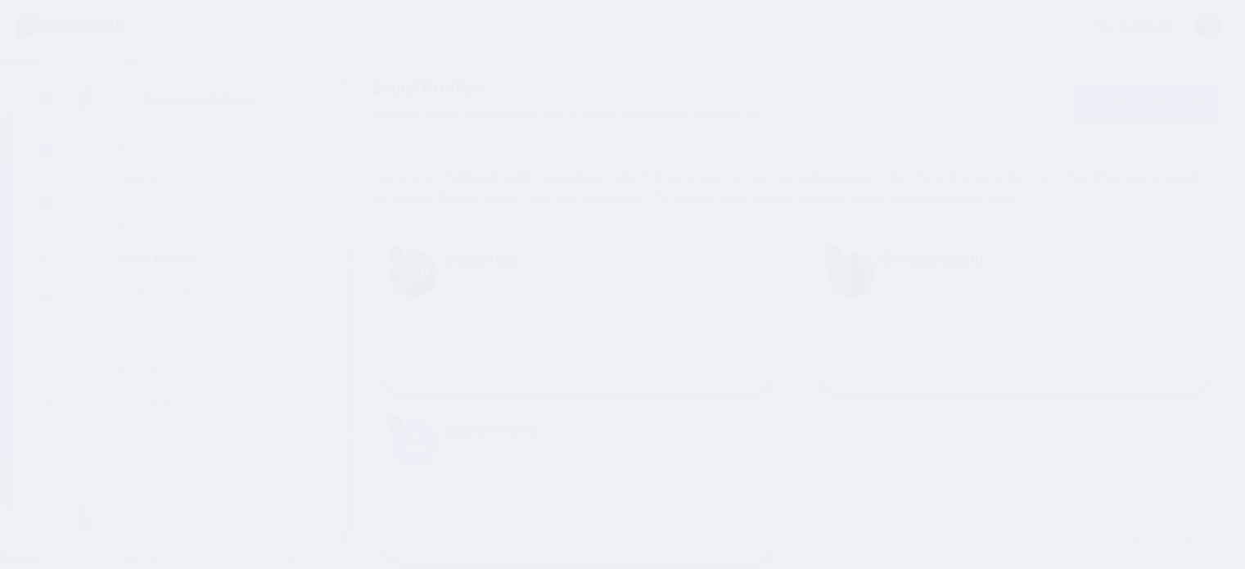 The image size is (1245, 569). I want to click on p: Manoj, so click(577, 449).